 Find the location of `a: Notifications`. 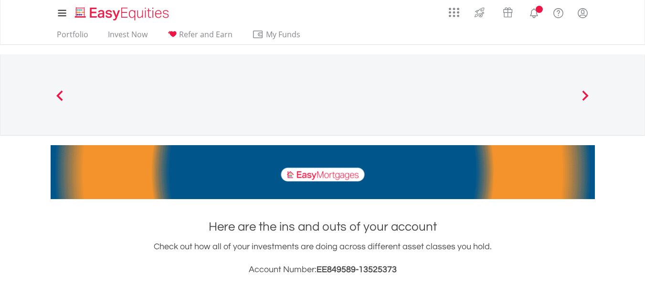

a: Notifications is located at coordinates (534, 12).